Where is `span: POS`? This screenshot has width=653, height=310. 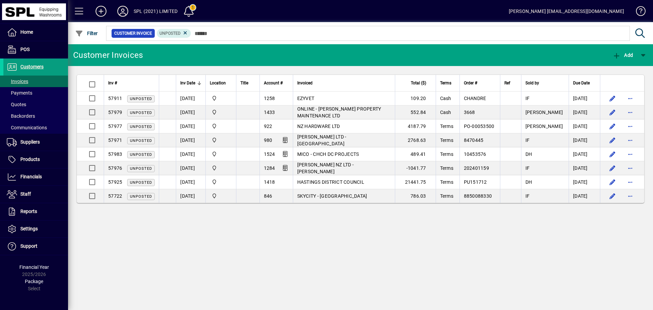
span: POS is located at coordinates (25, 49).